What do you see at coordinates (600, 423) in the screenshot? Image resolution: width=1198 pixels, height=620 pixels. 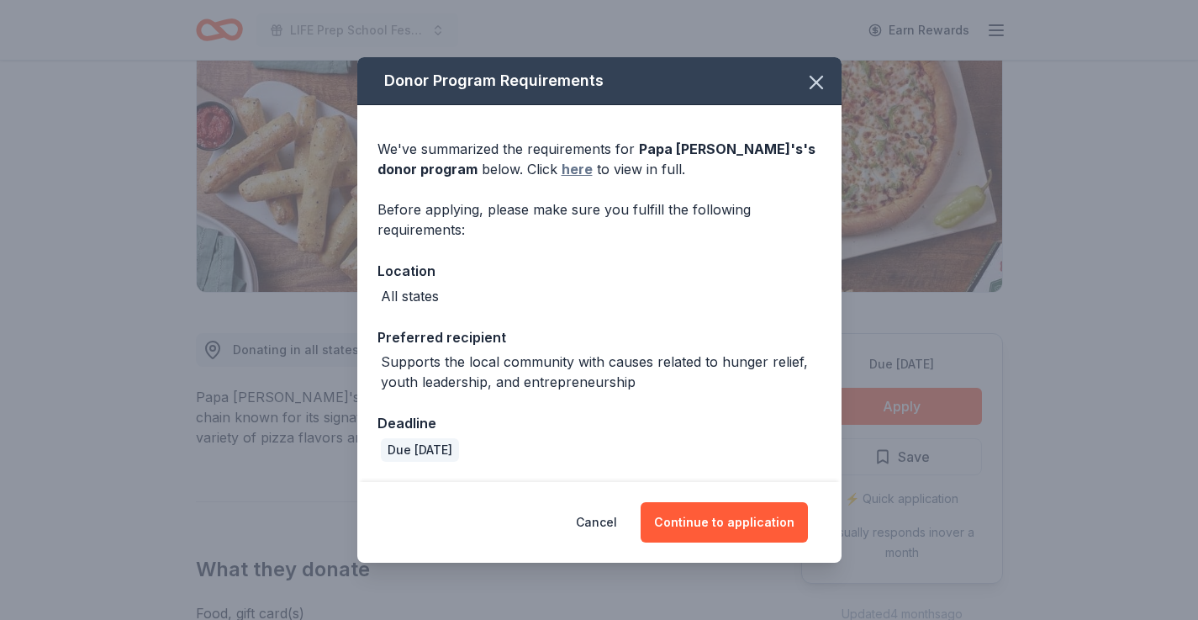 I see `div: Deadline` at bounding box center [600, 423].